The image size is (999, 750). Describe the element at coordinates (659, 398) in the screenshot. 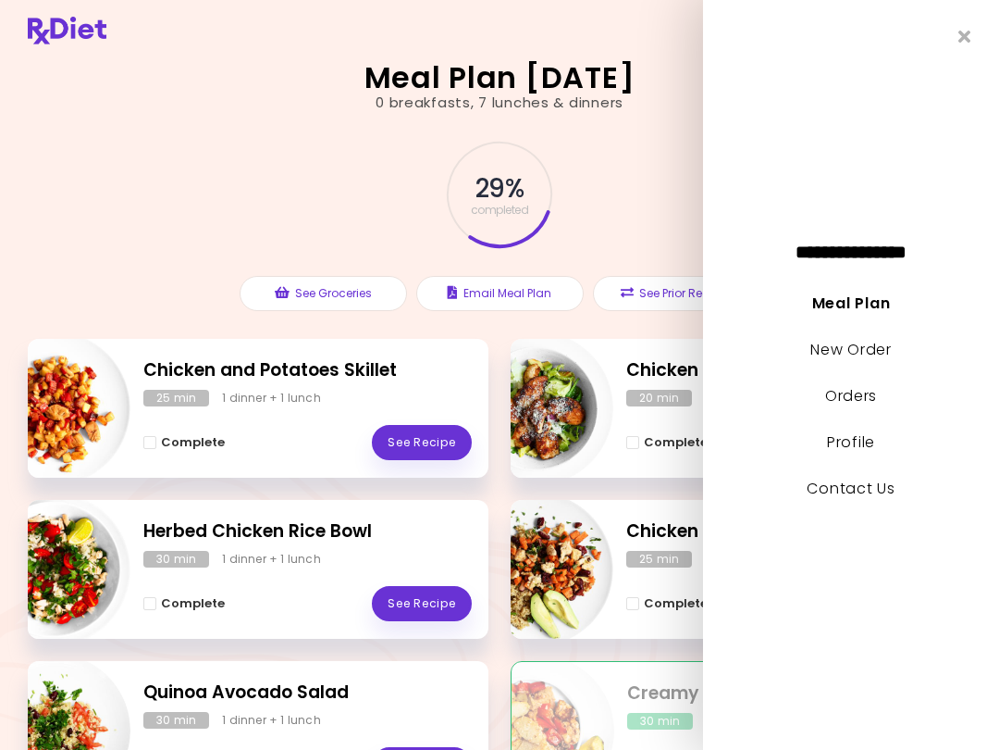

I see `div: 20 min` at that location.